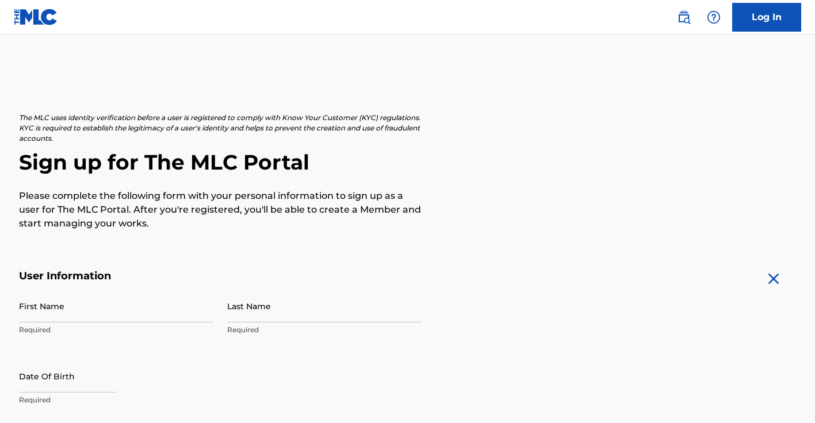  Describe the element at coordinates (767, 17) in the screenshot. I see `a: Log In` at that location.